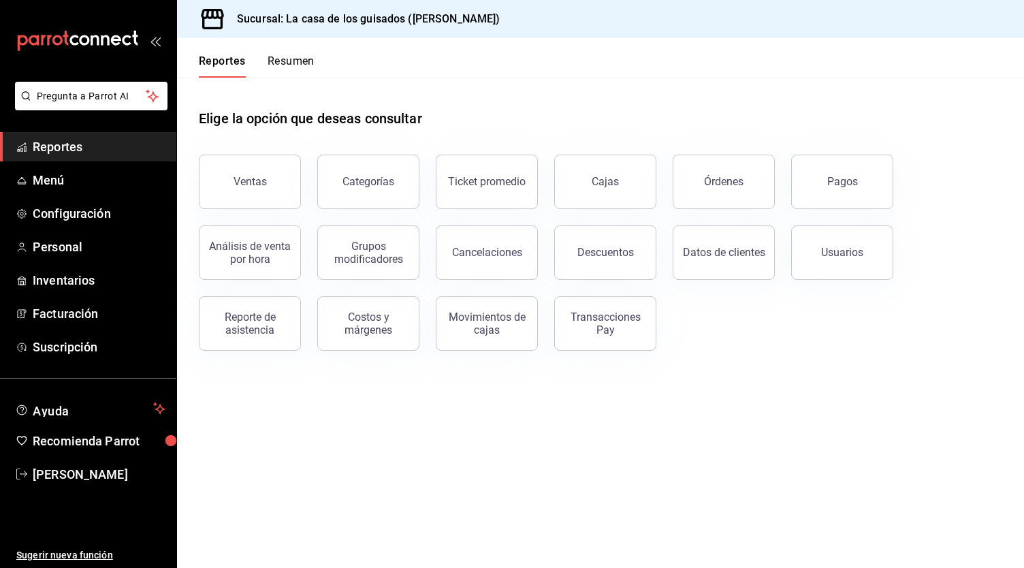 The height and width of the screenshot is (568, 1024). I want to click on span: Reportes, so click(99, 146).